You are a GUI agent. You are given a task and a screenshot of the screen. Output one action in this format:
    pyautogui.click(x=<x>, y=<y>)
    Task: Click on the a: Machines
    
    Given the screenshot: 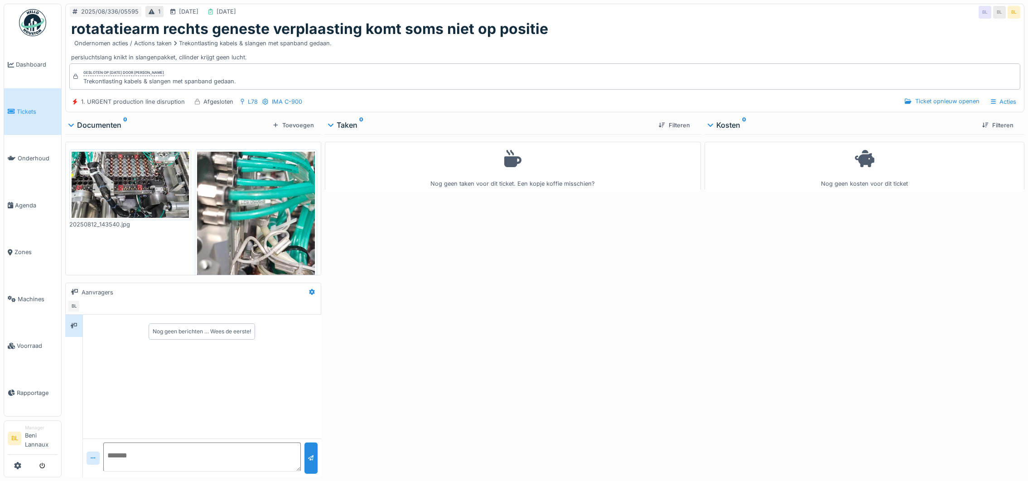 What is the action you would take?
    pyautogui.click(x=33, y=300)
    